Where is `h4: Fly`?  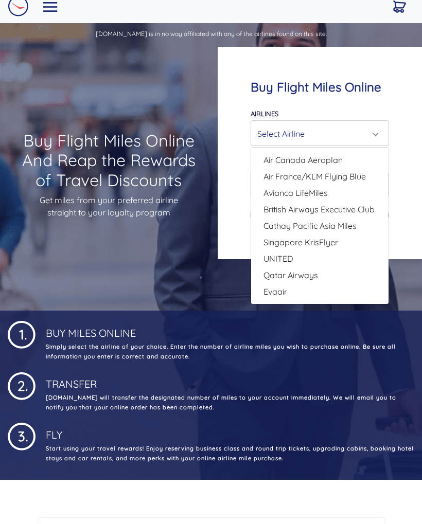
h4: Fly is located at coordinates (229, 431).